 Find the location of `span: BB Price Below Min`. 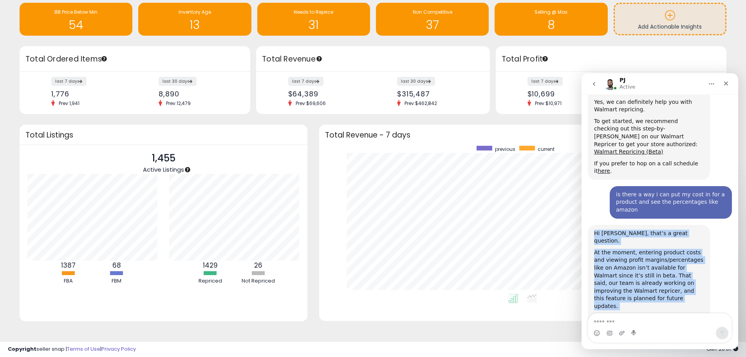

span: BB Price Below Min is located at coordinates (76, 12).